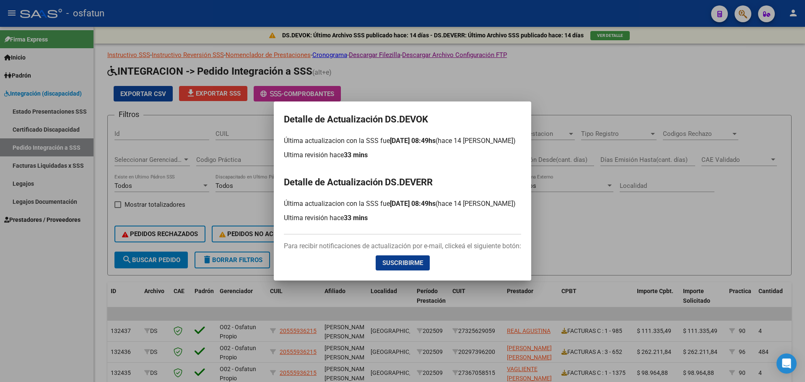 The width and height of the screenshot is (805, 382). I want to click on h2: Detalle de Actualización DS.DEVERR, so click(403, 182).